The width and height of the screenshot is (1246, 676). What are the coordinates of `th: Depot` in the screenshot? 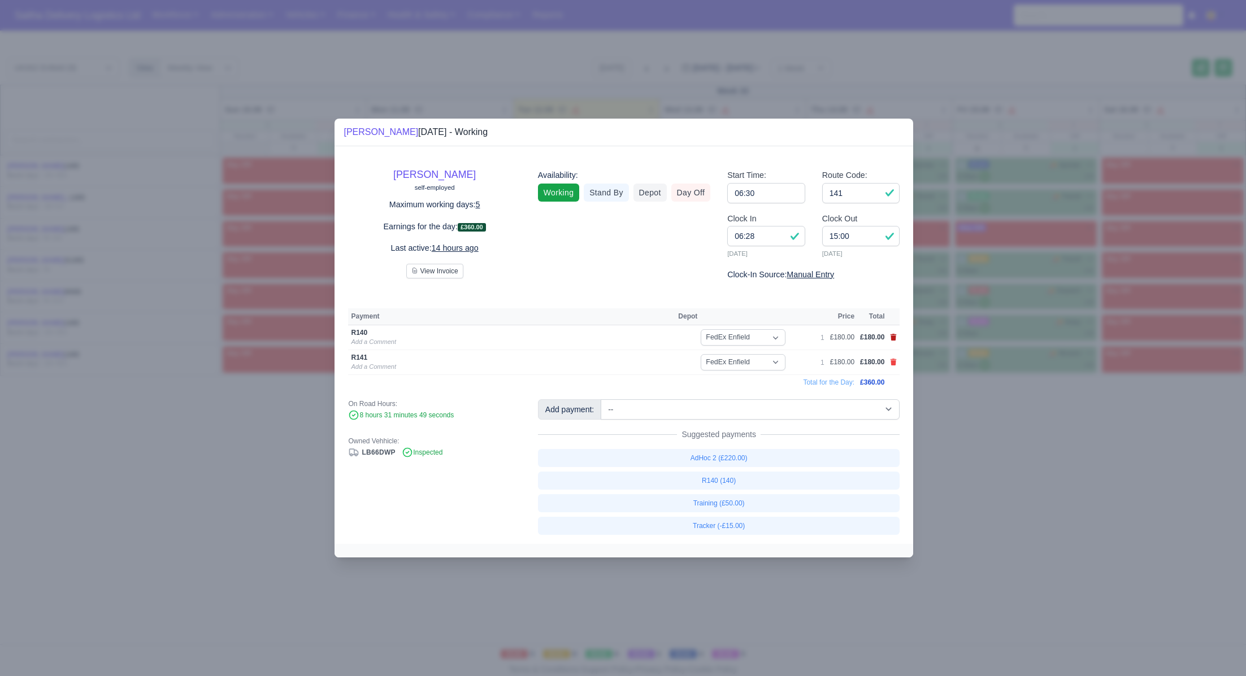 It's located at (746, 317).